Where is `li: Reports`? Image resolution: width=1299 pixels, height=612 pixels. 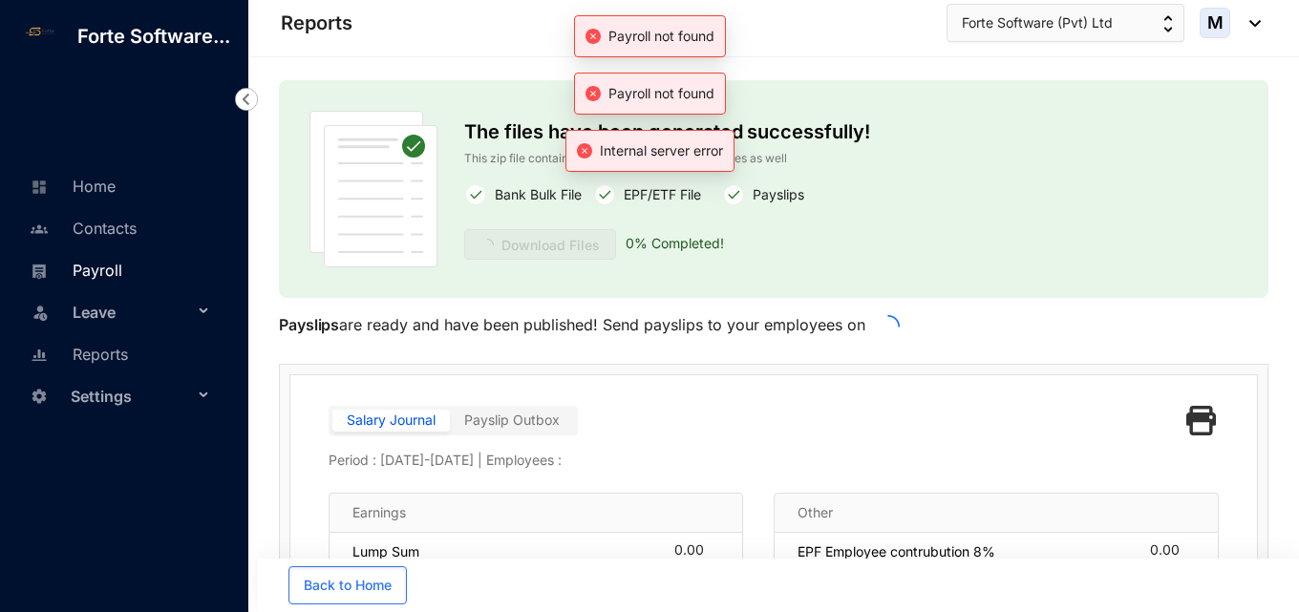
li: Reports is located at coordinates (120, 354).